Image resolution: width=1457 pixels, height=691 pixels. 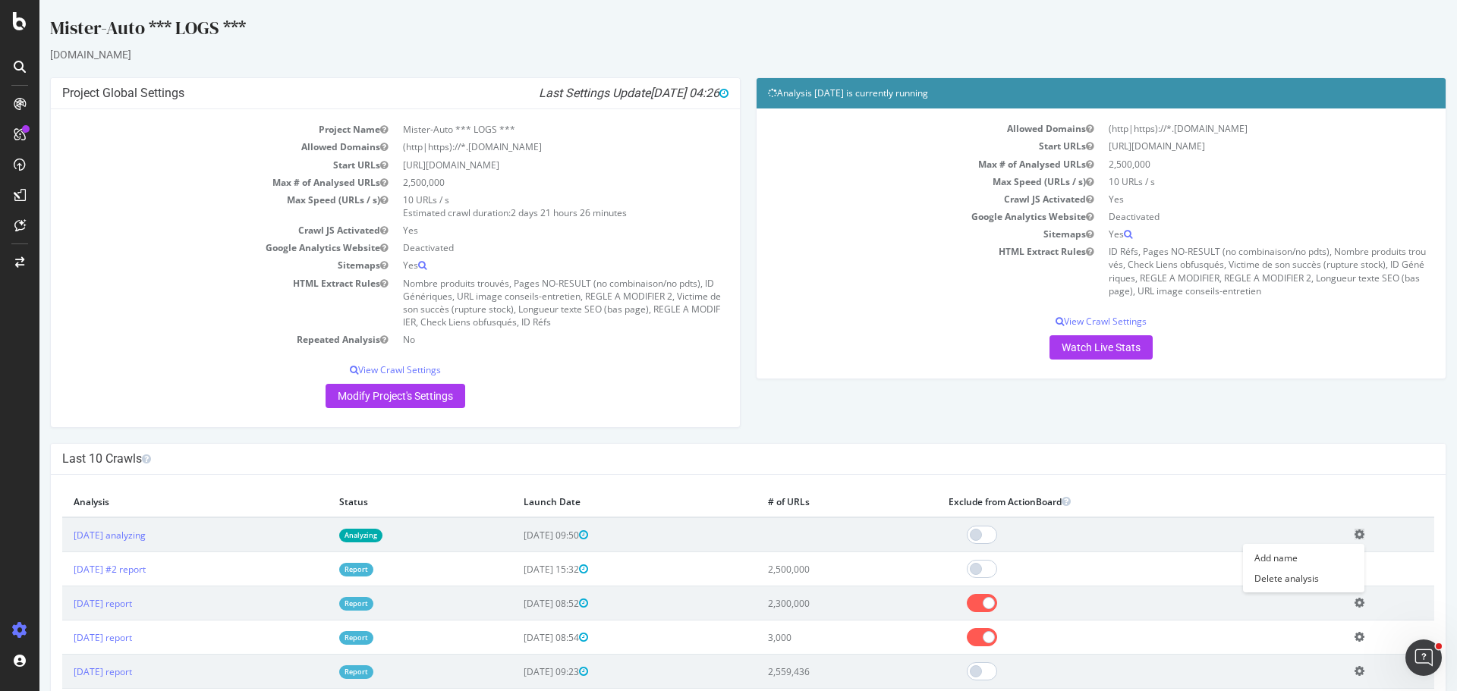 What do you see at coordinates (1265, 578) in the screenshot?
I see `a: Delete analysis` at bounding box center [1265, 578].